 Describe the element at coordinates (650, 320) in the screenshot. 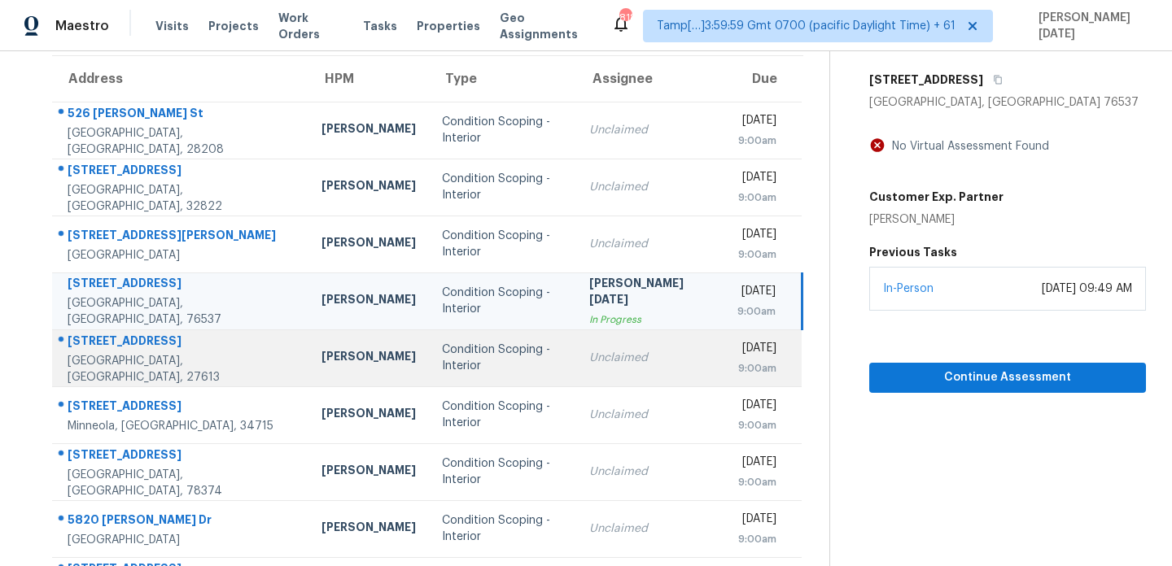

I see `div: In Progress` at that location.